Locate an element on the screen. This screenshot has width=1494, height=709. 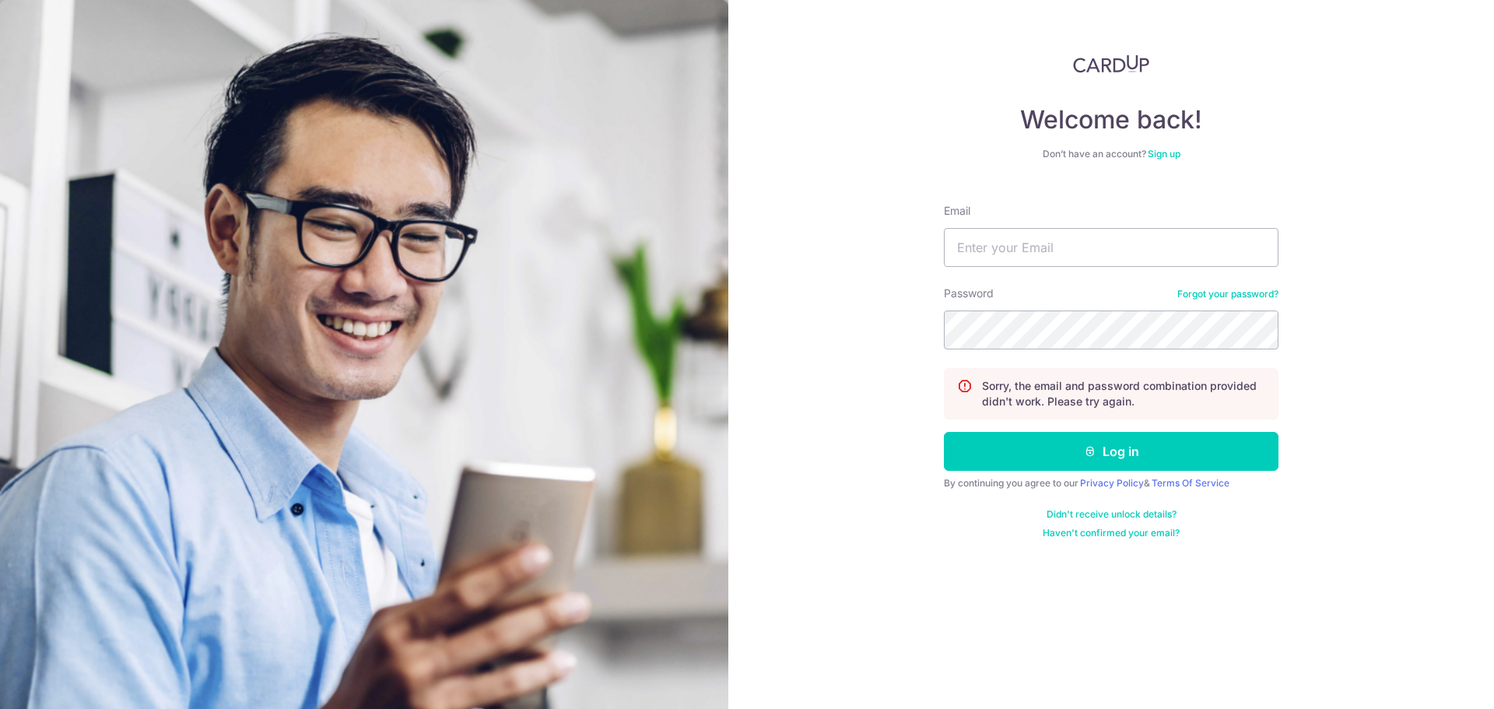
h4: Welcome back! is located at coordinates (1111, 120).